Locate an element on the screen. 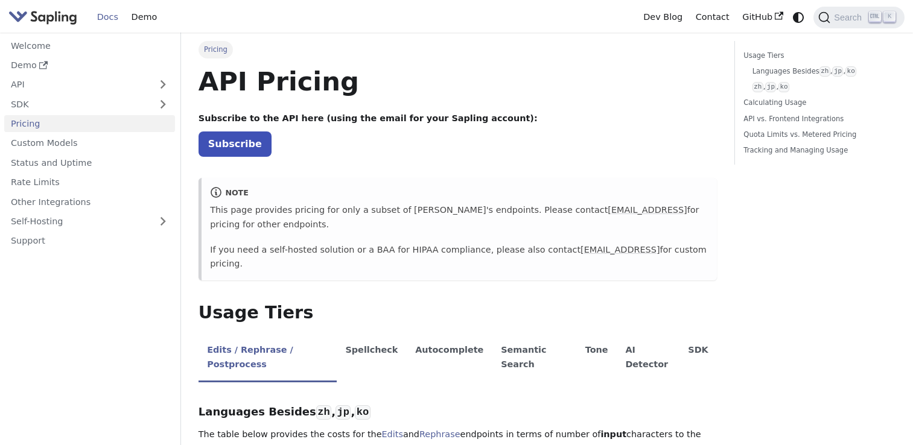 This screenshot has width=913, height=445. h1: API Pricing is located at coordinates (457, 81).